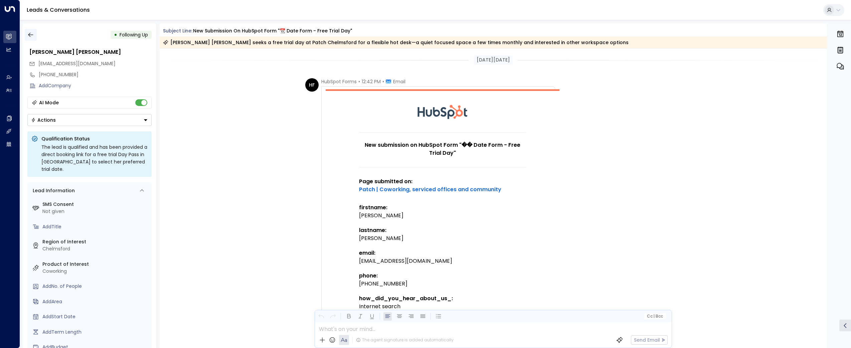 This screenshot has height=348, width=851. Describe the element at coordinates (399, 81) in the screenshot. I see `span: Email` at that location.